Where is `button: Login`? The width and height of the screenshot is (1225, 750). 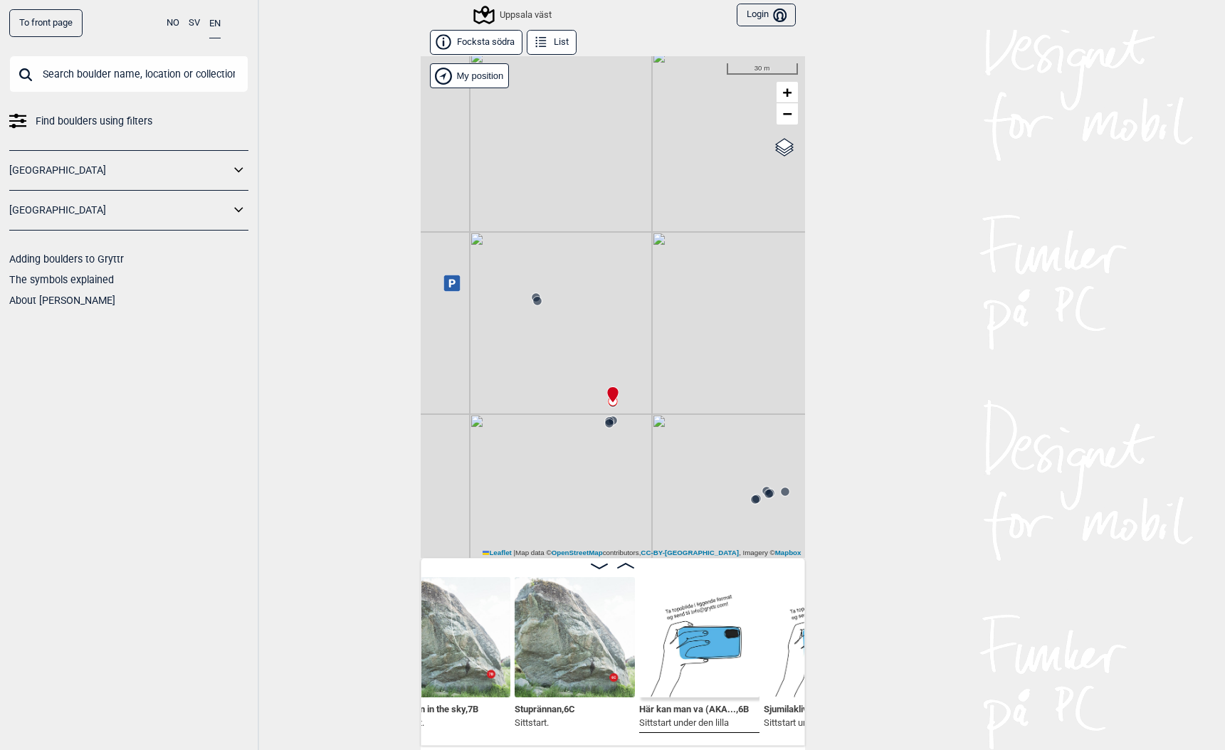 button: Login is located at coordinates (766, 15).